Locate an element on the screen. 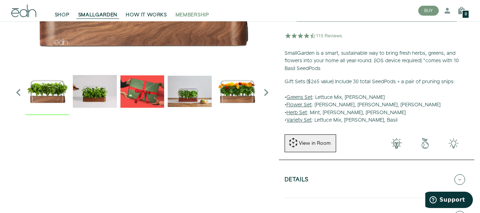  p: SmallGarden is a smart, sustainable way to bring fresh herbs, greens, and flowers into your home ... is located at coordinates (377, 61).